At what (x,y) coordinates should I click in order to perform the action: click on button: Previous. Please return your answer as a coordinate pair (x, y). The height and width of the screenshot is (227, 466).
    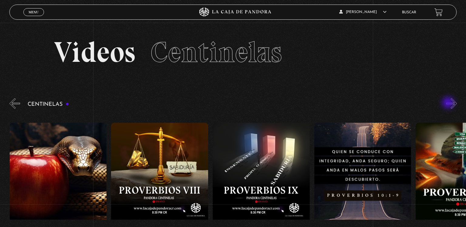
    Looking at the image, I should click on (15, 103).